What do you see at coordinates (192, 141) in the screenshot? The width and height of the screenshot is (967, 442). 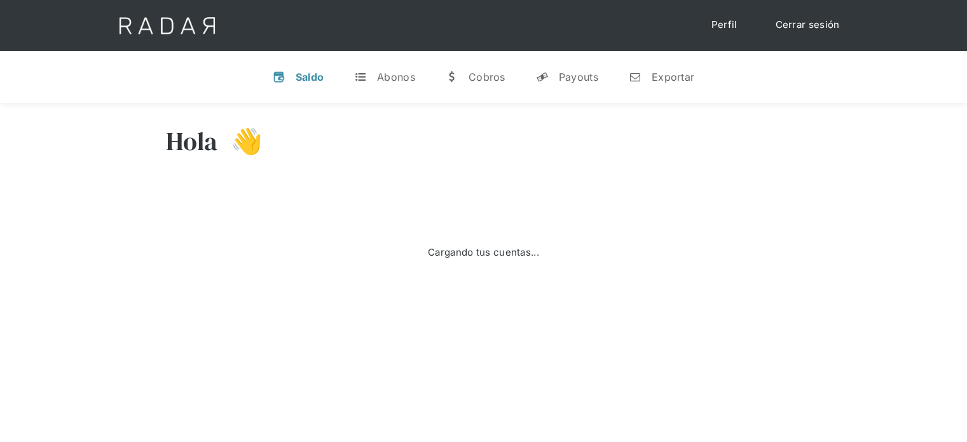 I see `h3: Hola` at bounding box center [192, 141].